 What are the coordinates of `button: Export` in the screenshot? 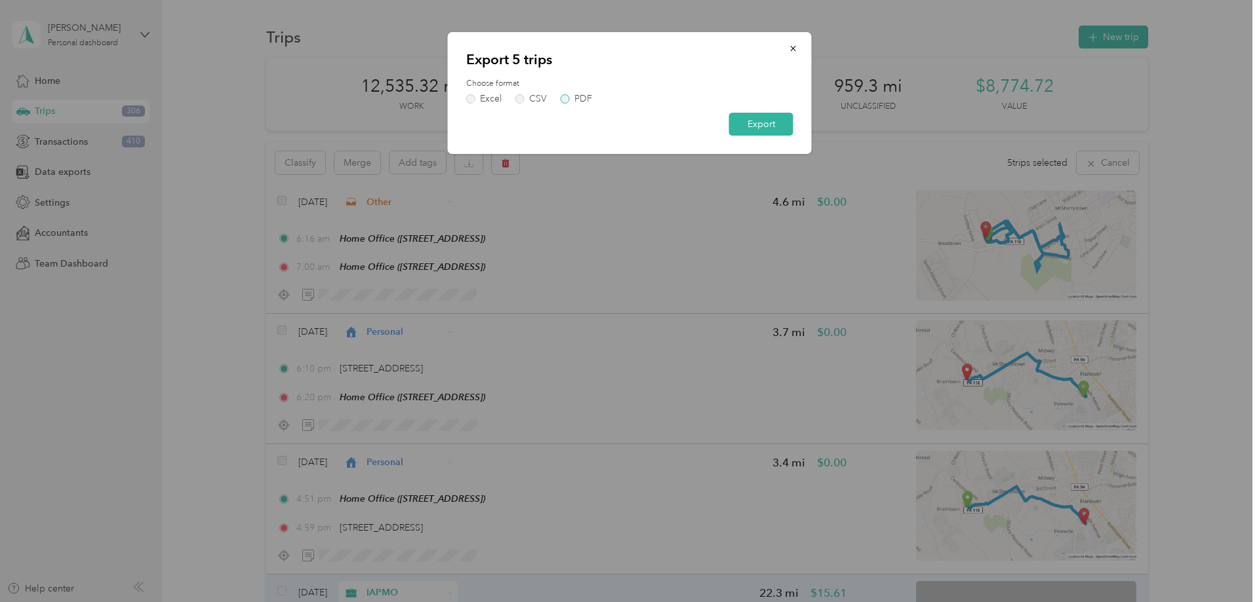 It's located at (761, 124).